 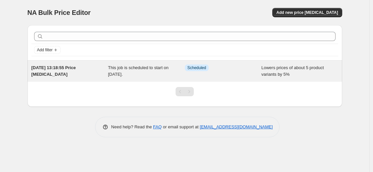 I want to click on button: Add filter, so click(x=47, y=50).